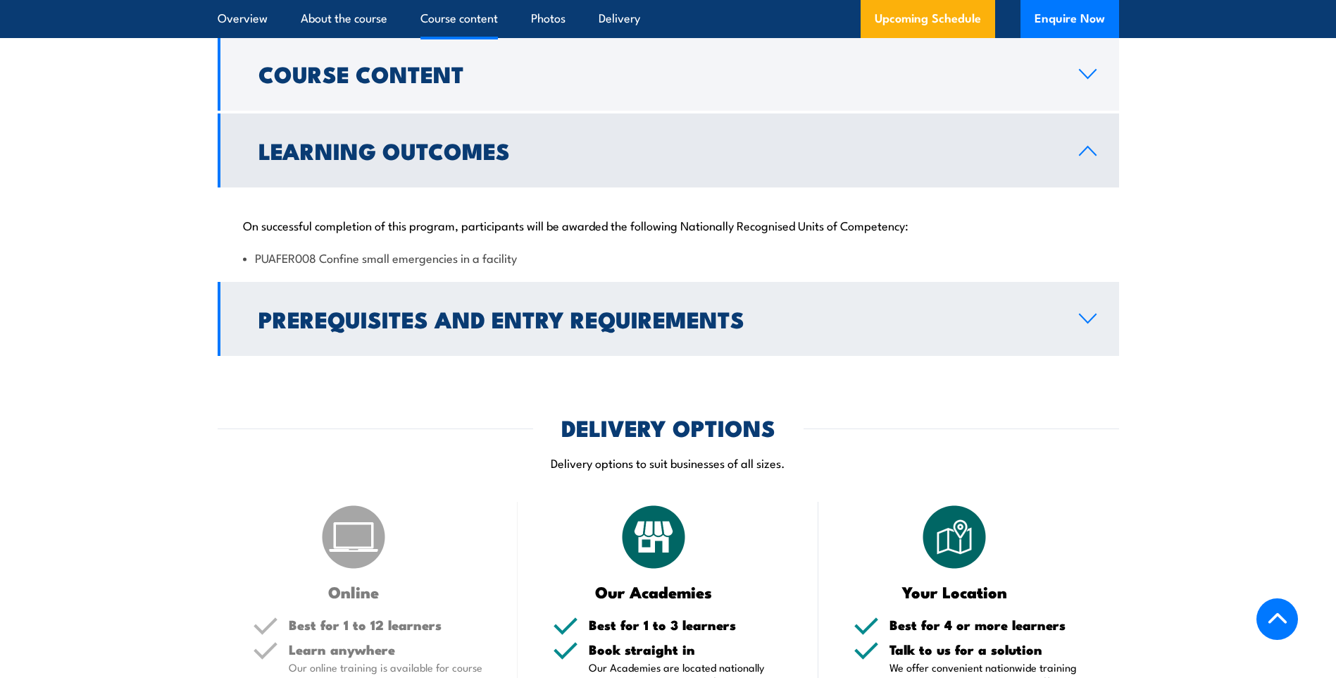  What do you see at coordinates (686, 649) in the screenshot?
I see `h5: Book straight in` at bounding box center [686, 649].